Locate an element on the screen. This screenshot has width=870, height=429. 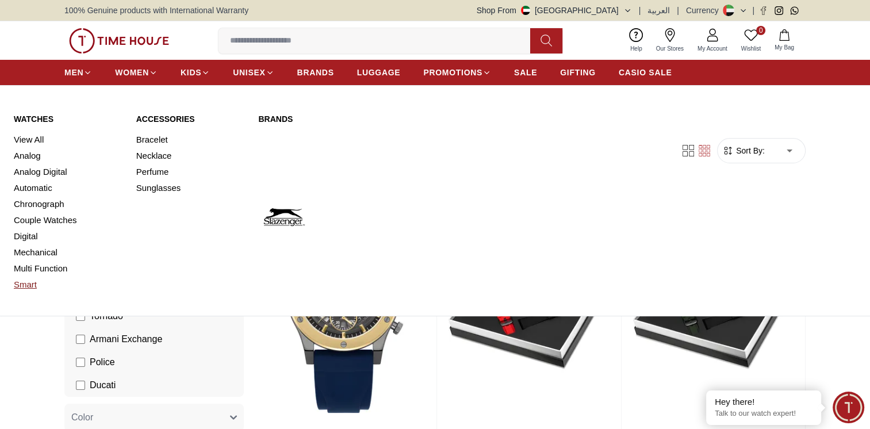
span: Ducati is located at coordinates (102, 385).